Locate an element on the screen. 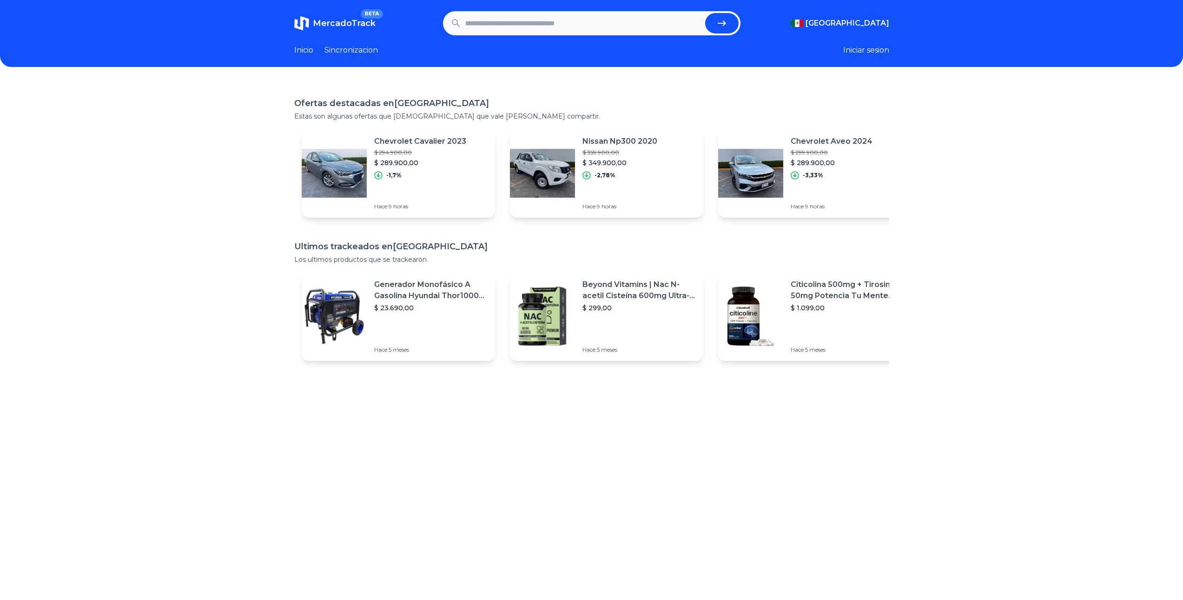 This screenshot has width=1183, height=600. p: Beyond Vitamins | Nac N-acetil Cisteína 600mg Ultra-premium Con Inulina De Agave (prebiótico Natu... is located at coordinates (639, 290).